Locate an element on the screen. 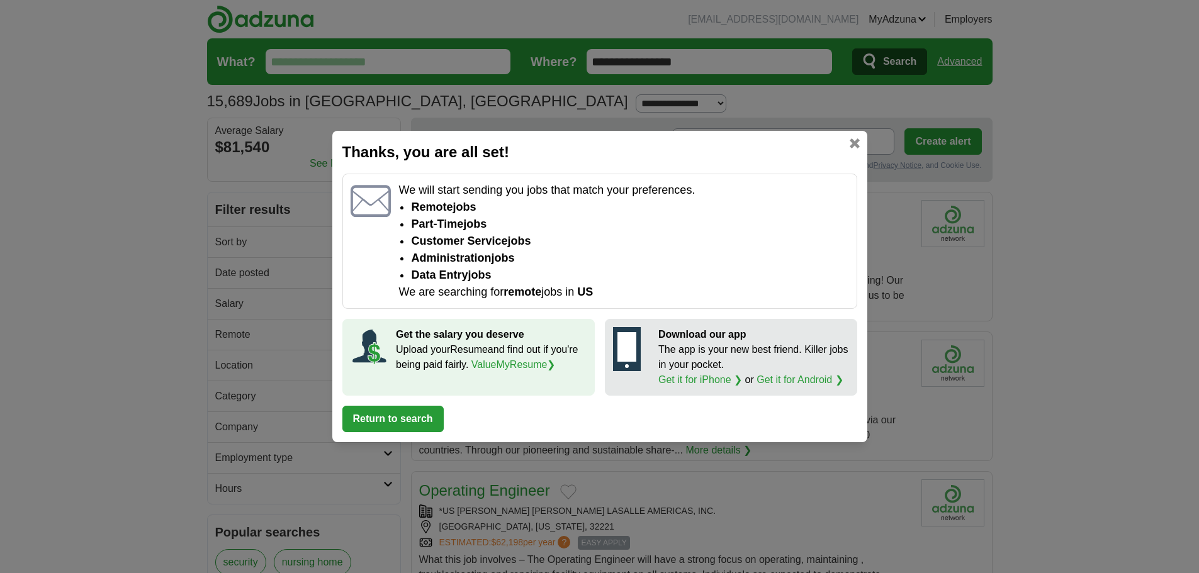  li: Data Entry jobs is located at coordinates (629, 275).